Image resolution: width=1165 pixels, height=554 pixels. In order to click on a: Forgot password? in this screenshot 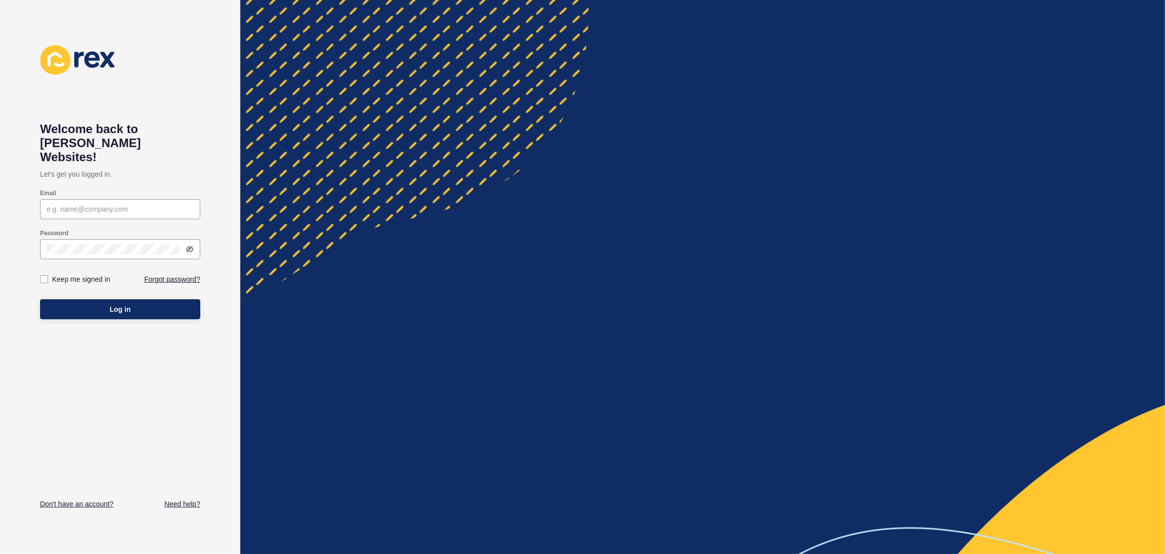, I will do `click(172, 279)`.